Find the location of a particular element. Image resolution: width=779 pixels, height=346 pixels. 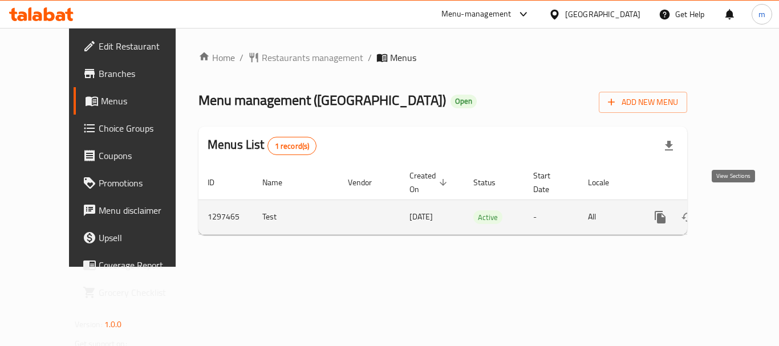

div: Export file is located at coordinates (669, 146).